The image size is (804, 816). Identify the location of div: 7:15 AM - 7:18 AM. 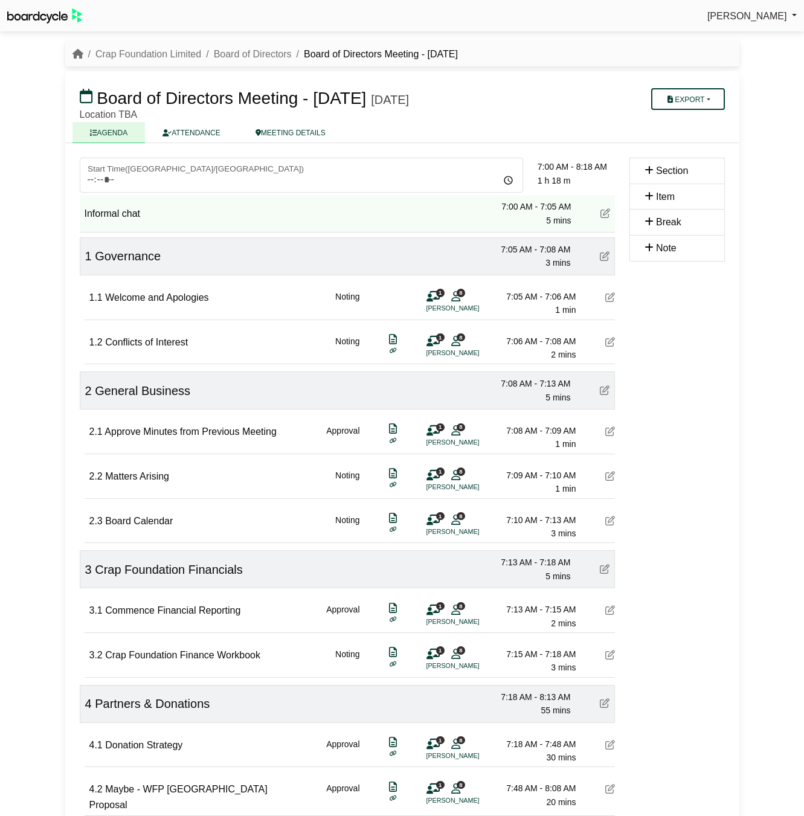
(534, 655).